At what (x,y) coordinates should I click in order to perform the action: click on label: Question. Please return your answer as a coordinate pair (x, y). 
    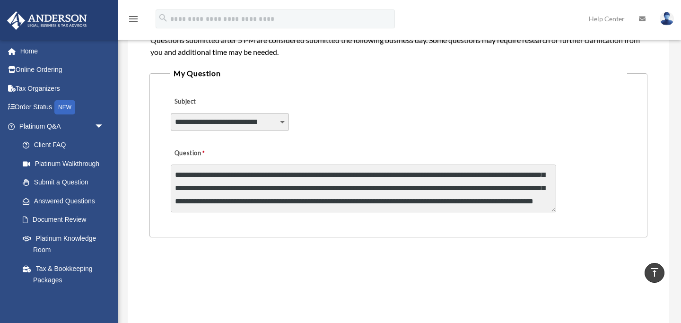
    Looking at the image, I should click on (207, 154).